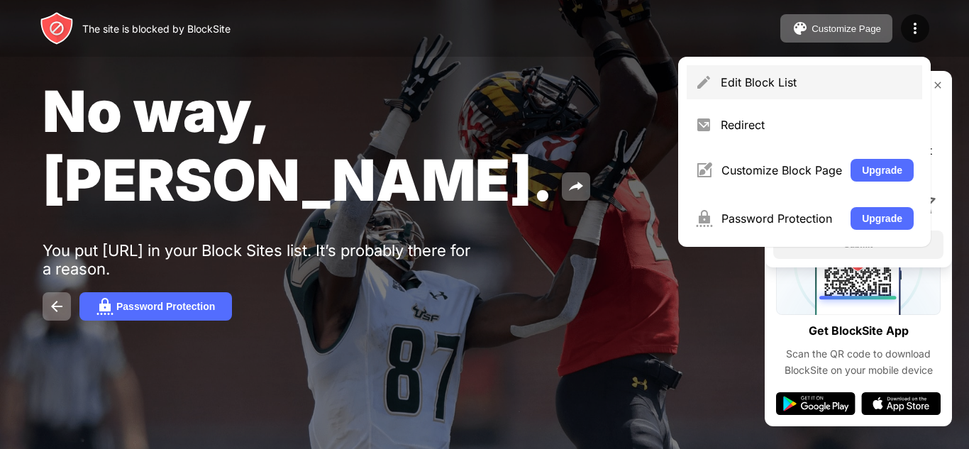 This screenshot has width=969, height=449. Describe the element at coordinates (576, 186) in the screenshot. I see `img: share.svg` at that location.